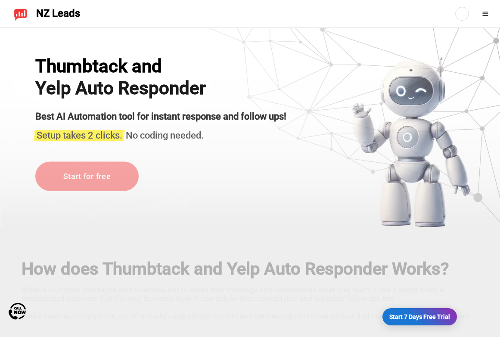 Image resolution: width=500 pixels, height=337 pixels. Describe the element at coordinates (160, 116) in the screenshot. I see `strong: Best AI Automation tool for instant response and follow ups!` at that location.